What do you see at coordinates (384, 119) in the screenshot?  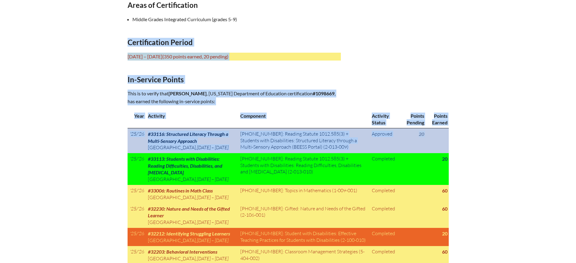 I see `th: Activity Status` at bounding box center [384, 119].